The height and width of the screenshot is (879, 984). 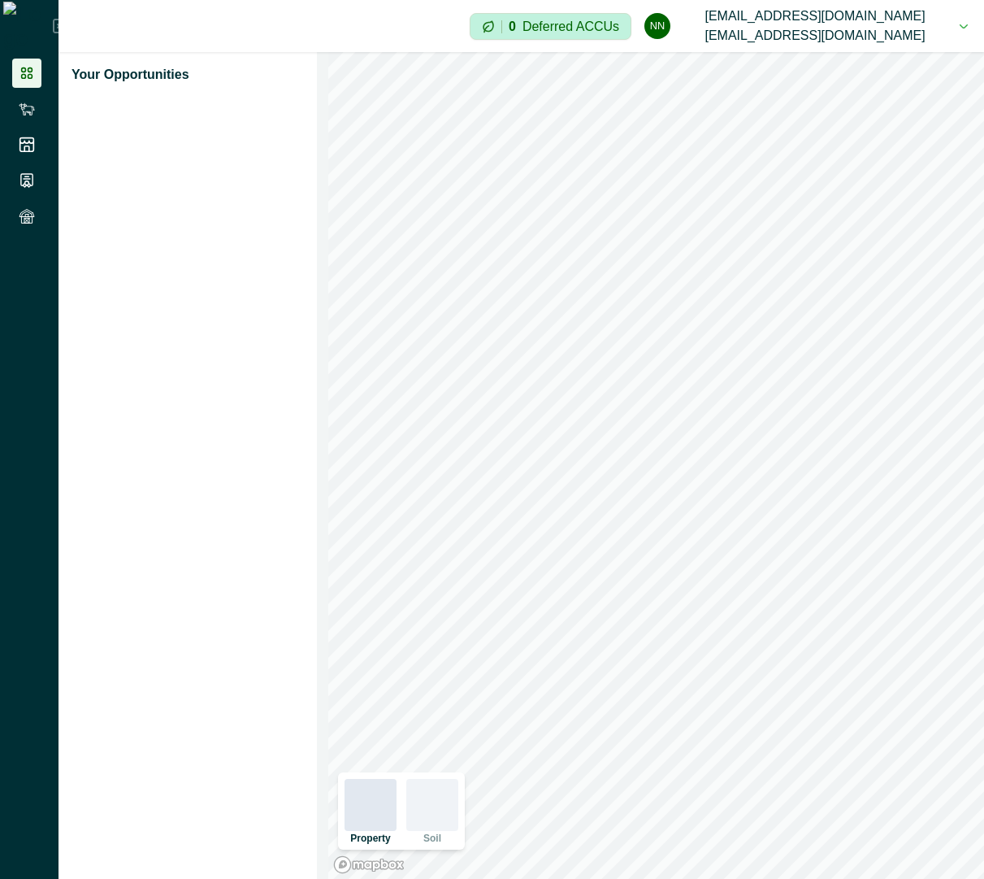 I want to click on p: Your Opportunities, so click(x=130, y=75).